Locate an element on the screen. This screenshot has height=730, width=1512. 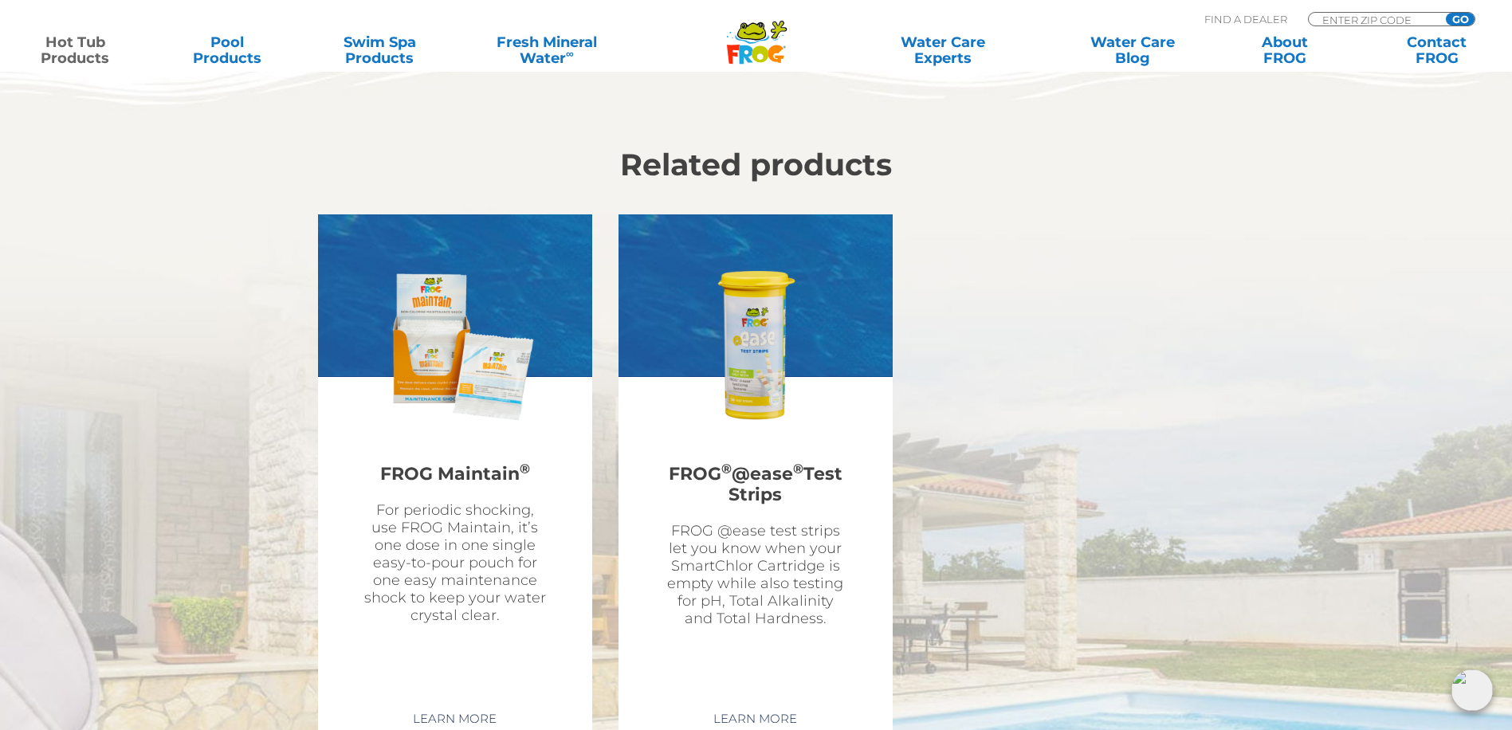
a: ContactFROG is located at coordinates (1436, 50).